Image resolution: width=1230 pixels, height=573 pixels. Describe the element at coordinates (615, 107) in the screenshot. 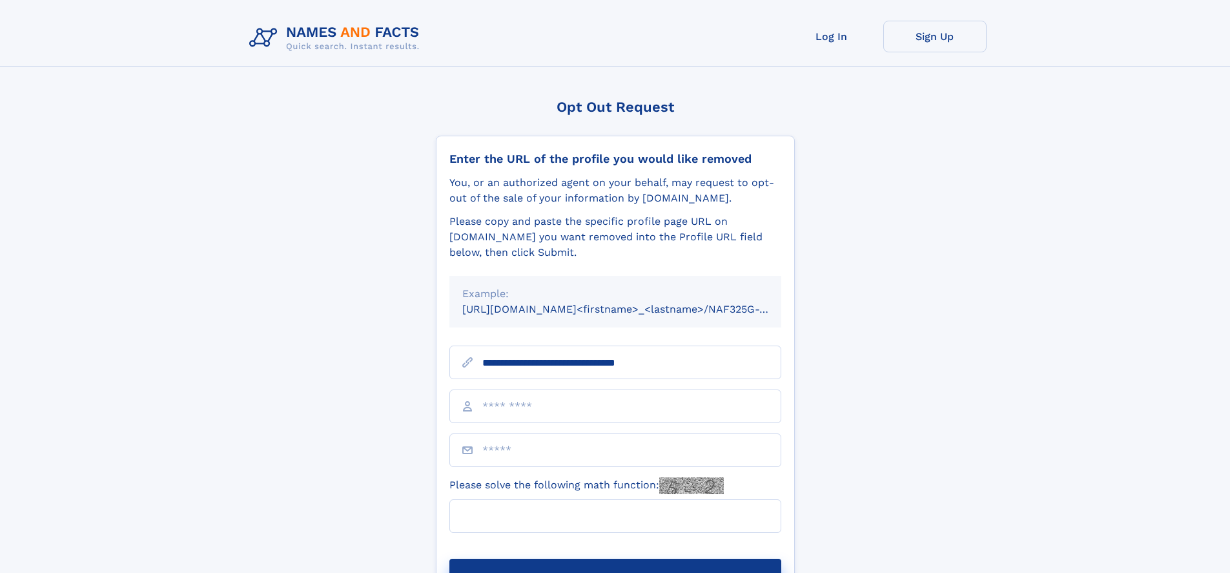

I see `div: Opt Out Request` at that location.